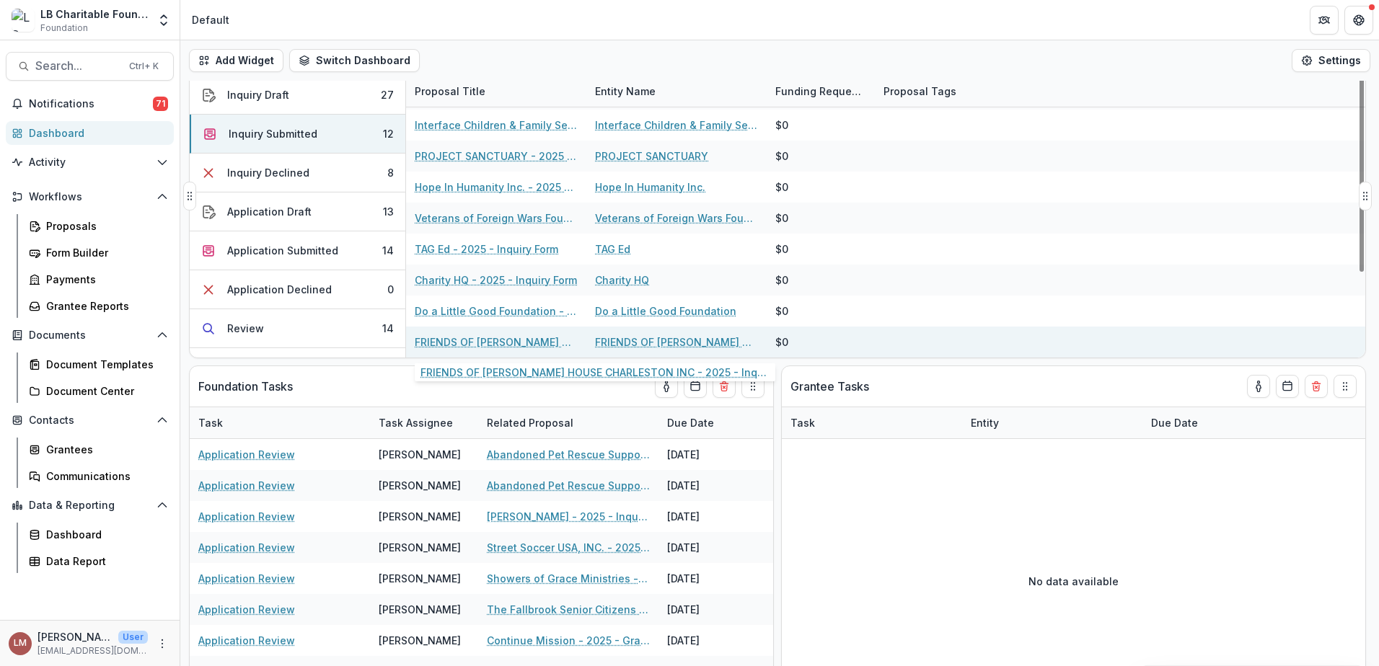  What do you see at coordinates (354, 61) in the screenshot?
I see `button: Switch Dashboard` at bounding box center [354, 61].